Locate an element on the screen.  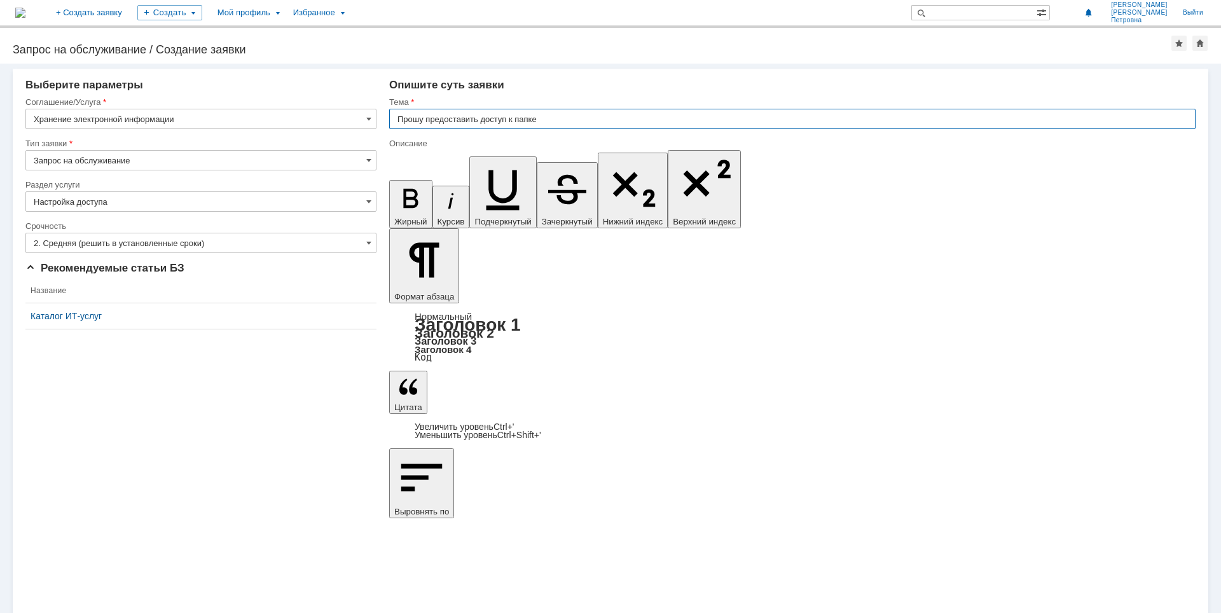
div: Прошу предоставить доступ к папке (чтение и запись): is located at coordinates (95, 15).